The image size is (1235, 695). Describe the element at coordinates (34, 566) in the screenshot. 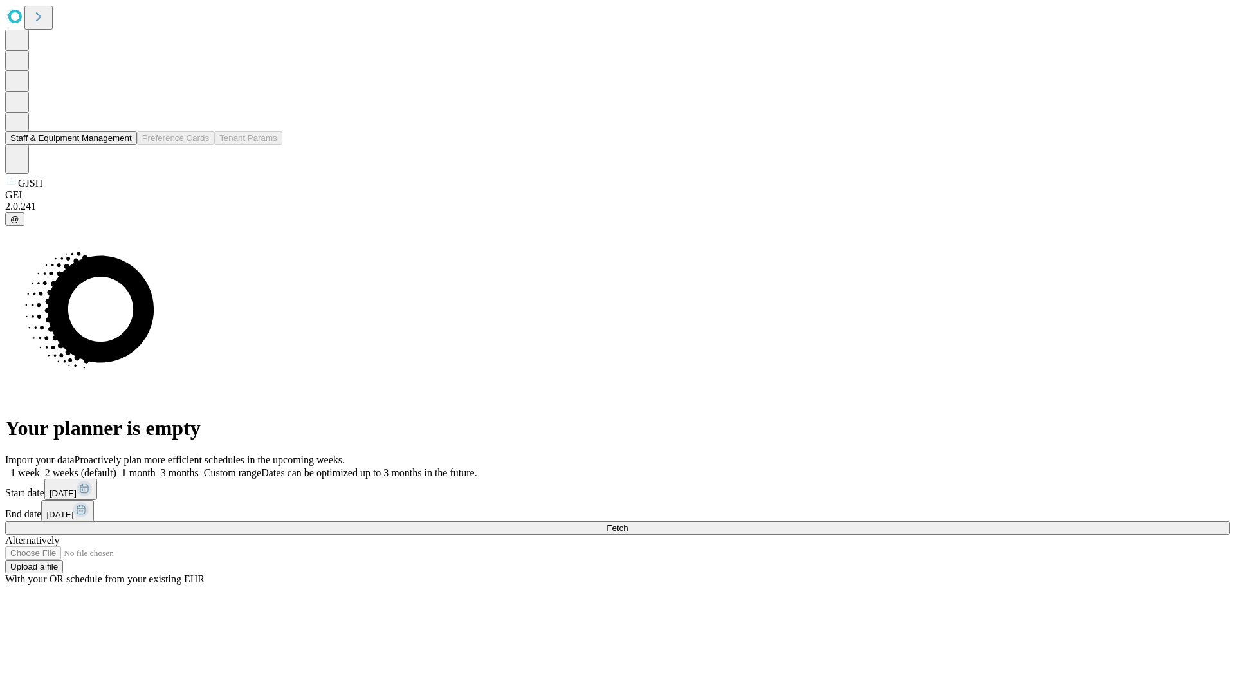

I see `button: Upload a file` at that location.